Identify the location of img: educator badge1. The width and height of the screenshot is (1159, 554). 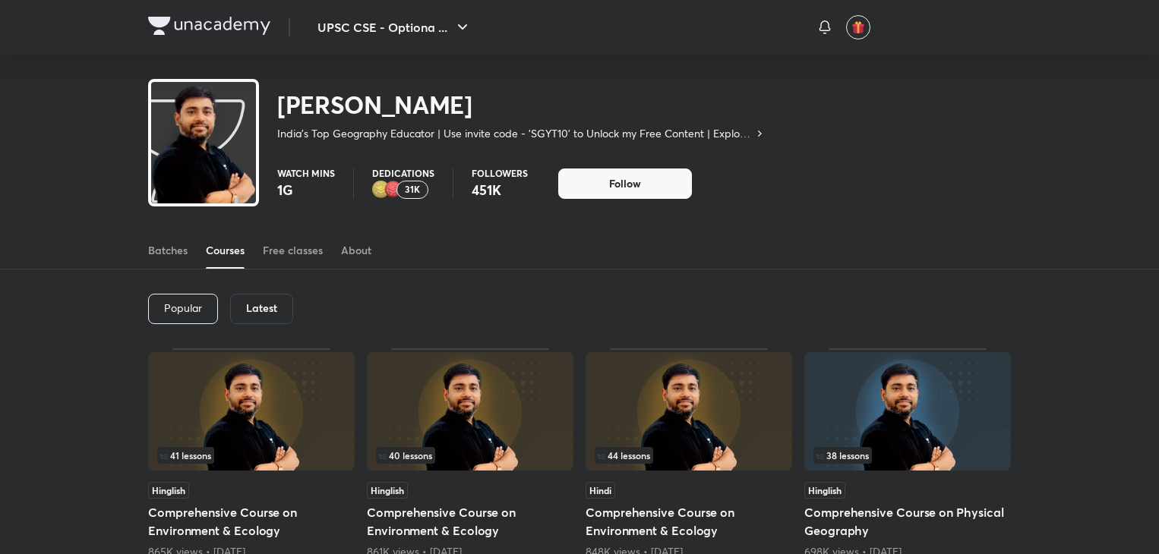
(393, 190).